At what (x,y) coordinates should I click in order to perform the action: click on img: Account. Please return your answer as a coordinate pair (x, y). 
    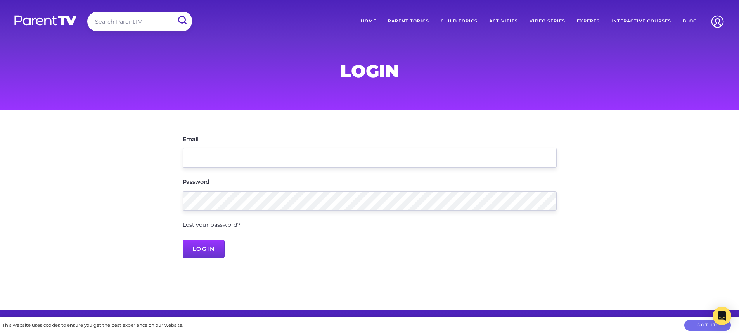
    Looking at the image, I should click on (717, 21).